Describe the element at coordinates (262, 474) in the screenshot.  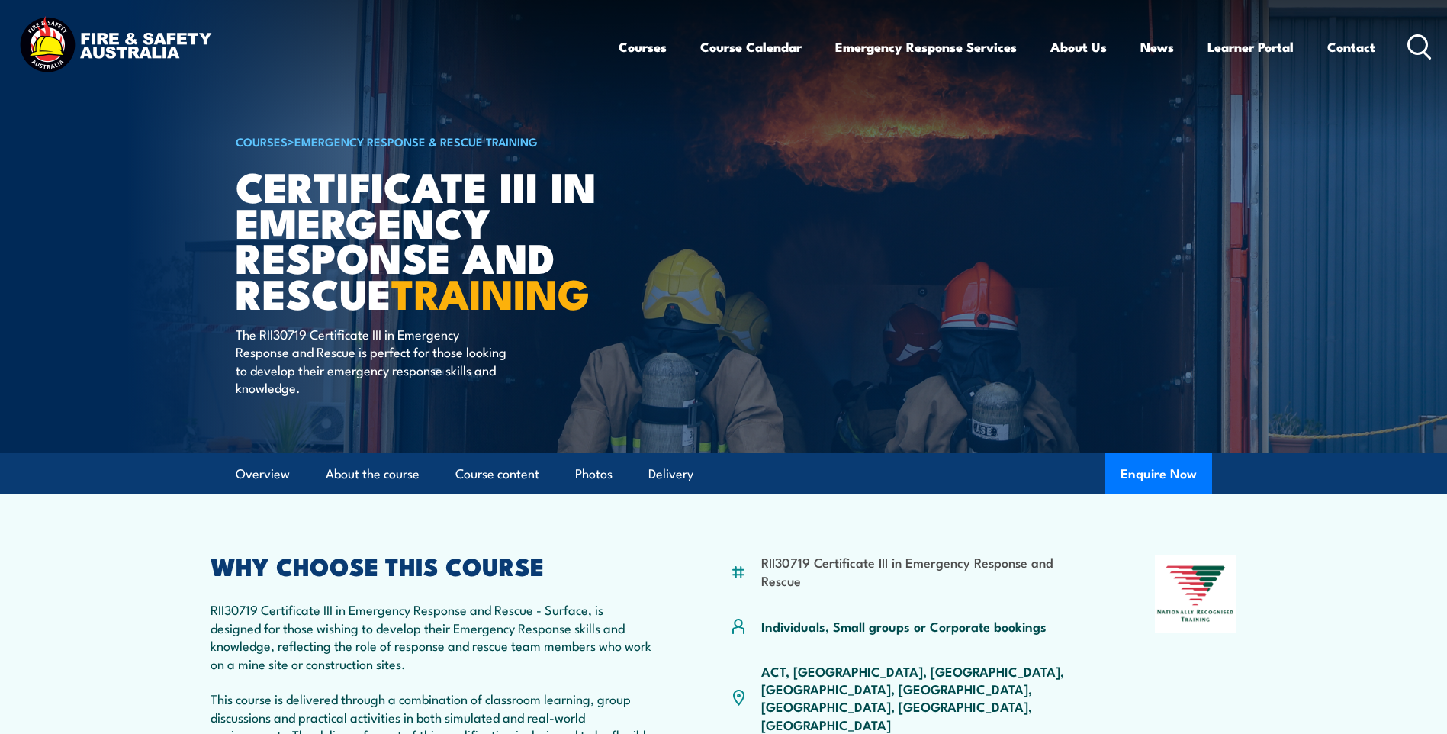
I see `a: Overview` at that location.